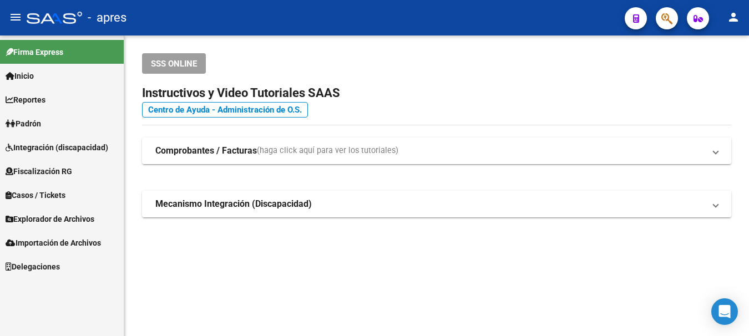  I want to click on span: Padrón, so click(23, 124).